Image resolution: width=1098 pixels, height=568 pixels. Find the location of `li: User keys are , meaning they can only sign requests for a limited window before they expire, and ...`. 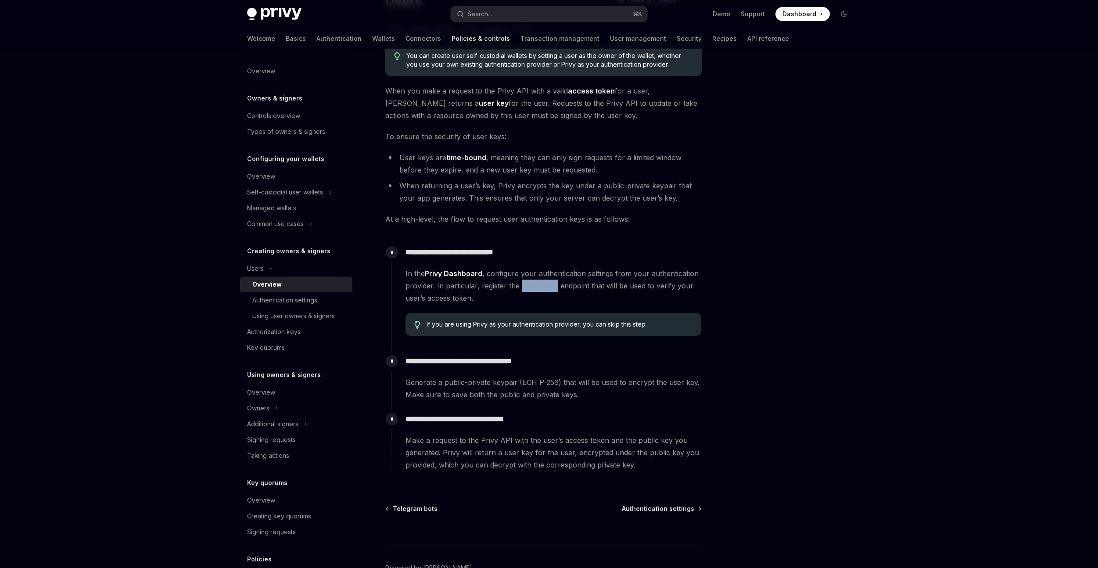

li: User keys are , meaning they can only sign requests for a limited window before they expire, and ... is located at coordinates (543, 164).